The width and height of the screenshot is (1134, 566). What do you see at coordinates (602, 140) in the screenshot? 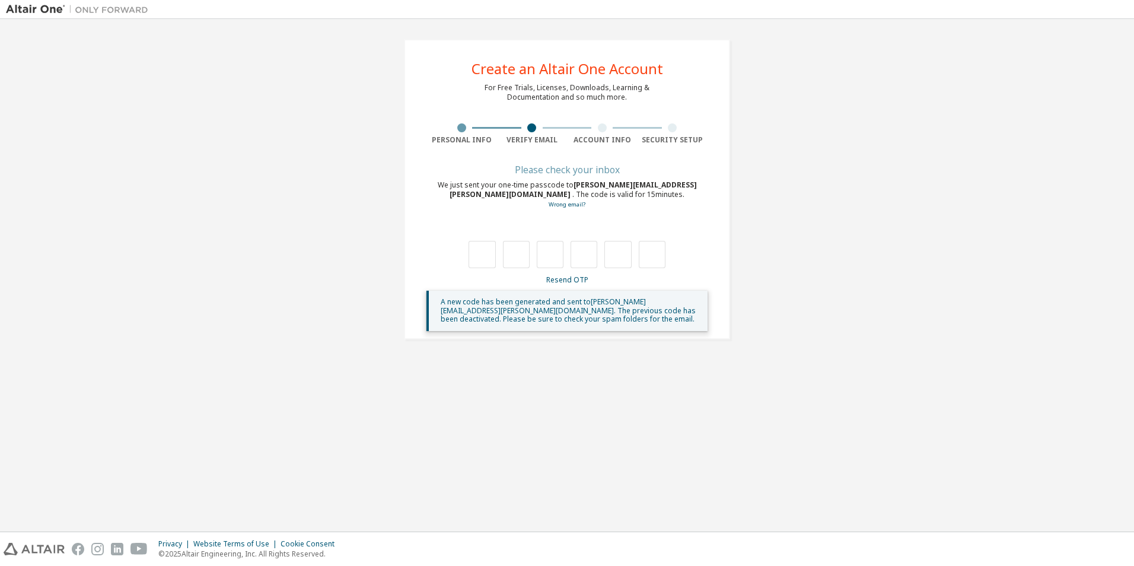
I see `div: Account Info` at bounding box center [602, 140].